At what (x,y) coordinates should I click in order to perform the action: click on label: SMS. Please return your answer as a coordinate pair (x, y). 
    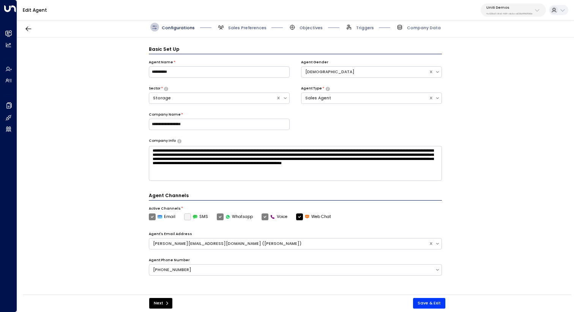
    Looking at the image, I should click on (196, 217).